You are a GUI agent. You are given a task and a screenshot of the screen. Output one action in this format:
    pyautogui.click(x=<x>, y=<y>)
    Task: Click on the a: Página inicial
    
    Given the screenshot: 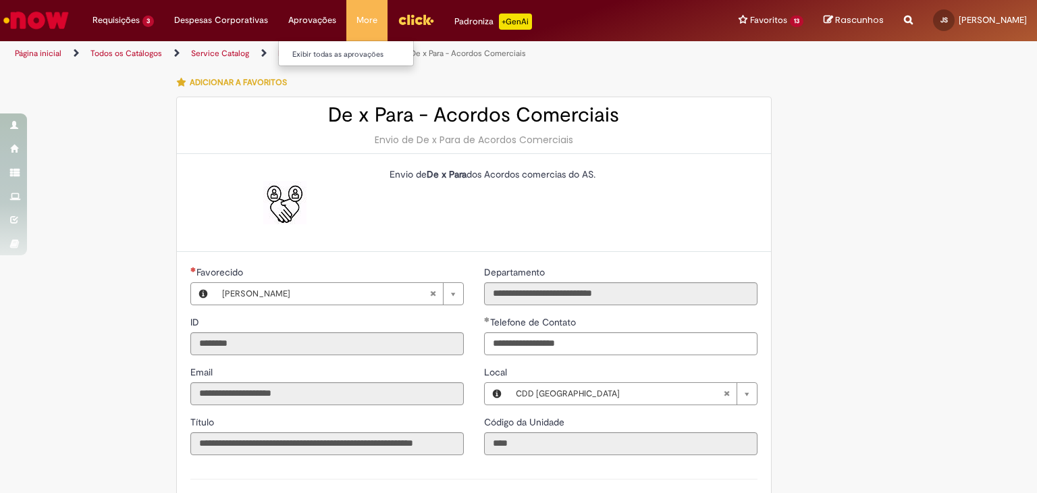 What is the action you would take?
    pyautogui.click(x=38, y=53)
    